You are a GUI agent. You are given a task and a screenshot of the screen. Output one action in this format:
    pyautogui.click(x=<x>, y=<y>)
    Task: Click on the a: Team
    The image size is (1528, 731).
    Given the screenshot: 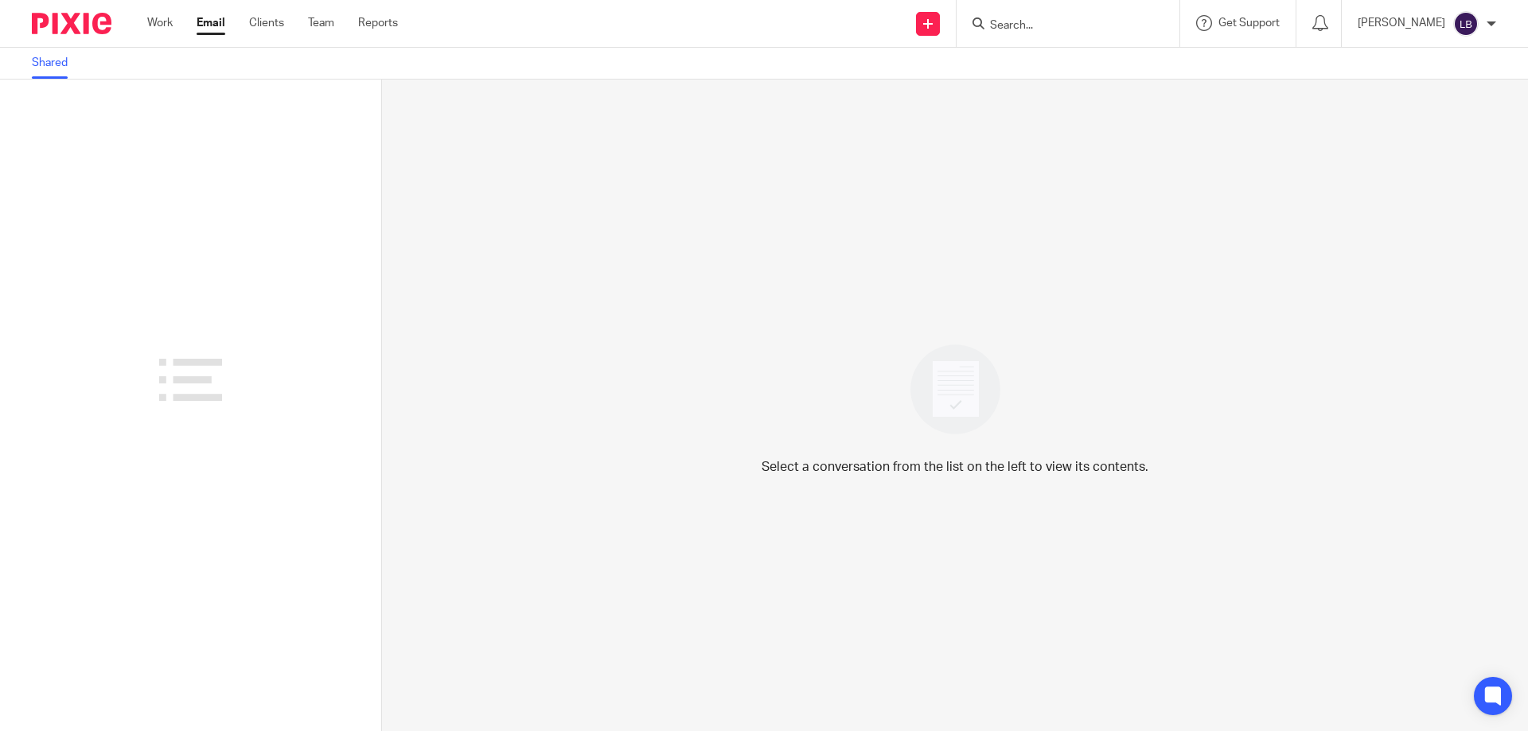 What is the action you would take?
    pyautogui.click(x=321, y=23)
    